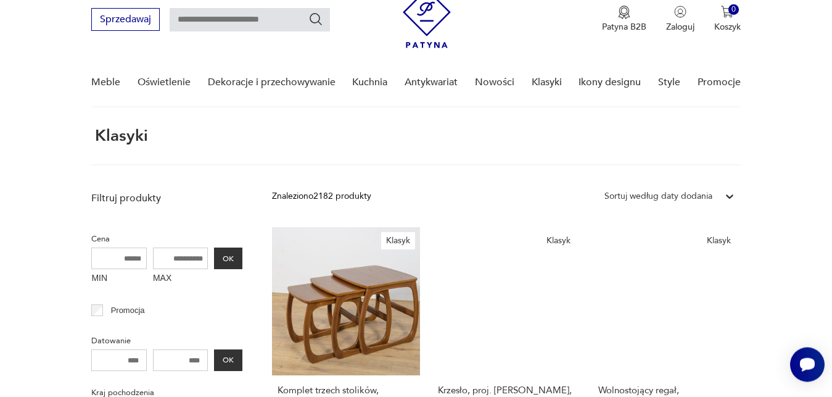 This screenshot has height=397, width=832. What do you see at coordinates (164, 83) in the screenshot?
I see `a: Oświetlenie` at bounding box center [164, 83].